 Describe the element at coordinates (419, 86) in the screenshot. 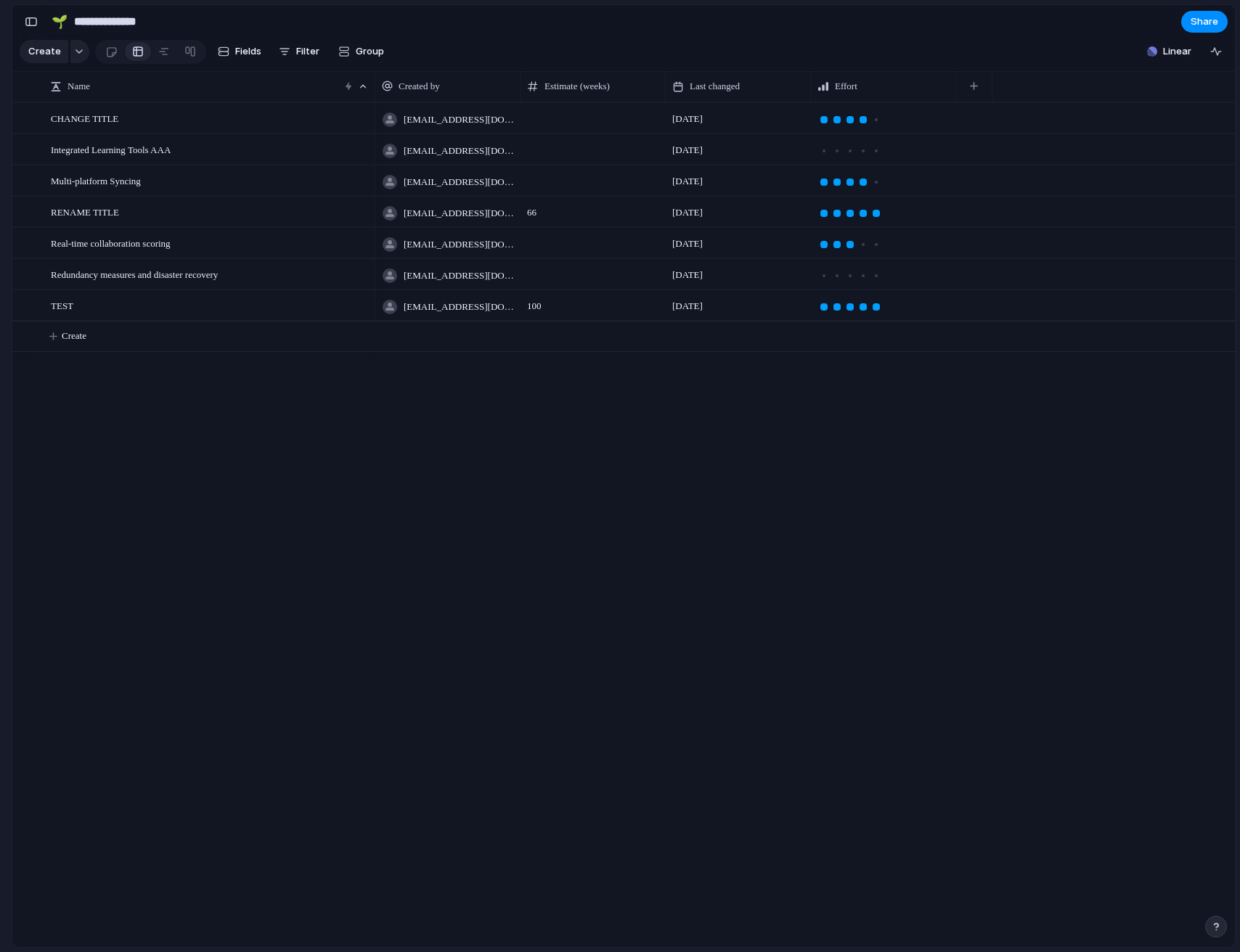

I see `span: Created by` at that location.